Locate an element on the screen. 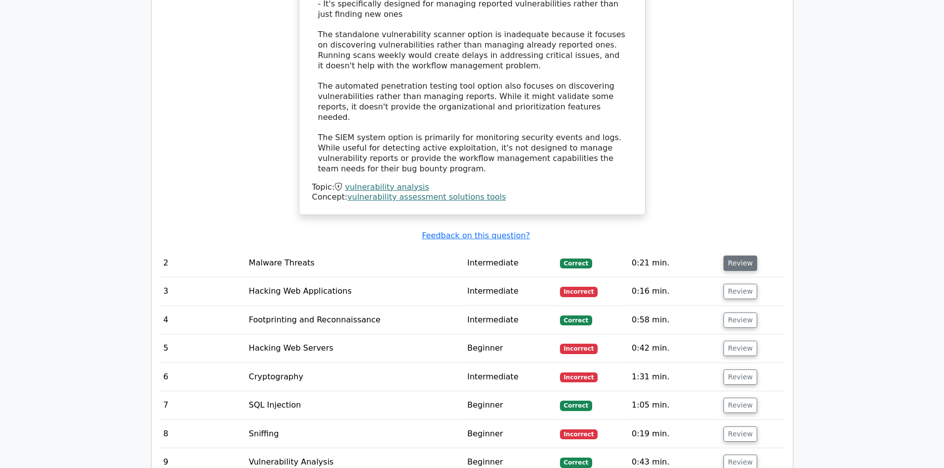 Image resolution: width=944 pixels, height=468 pixels. td: 8 is located at coordinates (202, 434).